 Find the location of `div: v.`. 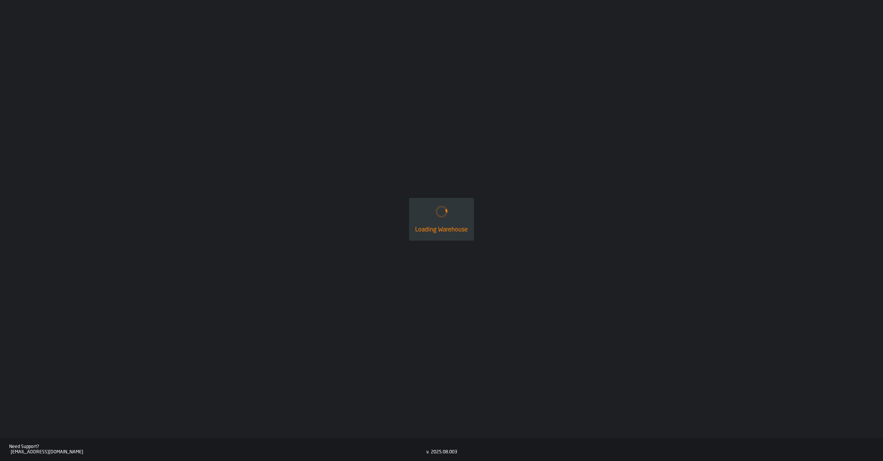

div: v. is located at coordinates (428, 452).